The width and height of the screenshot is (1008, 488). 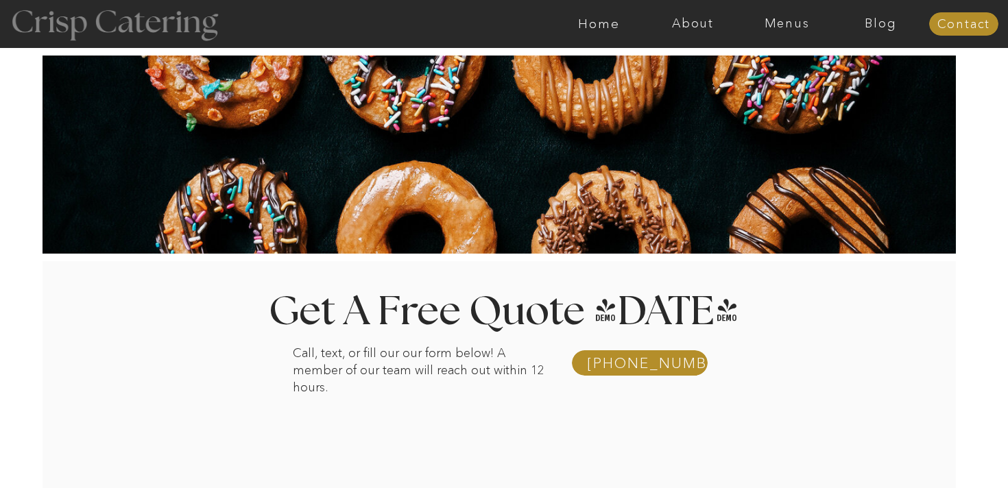 I want to click on a: Home, so click(x=598, y=24).